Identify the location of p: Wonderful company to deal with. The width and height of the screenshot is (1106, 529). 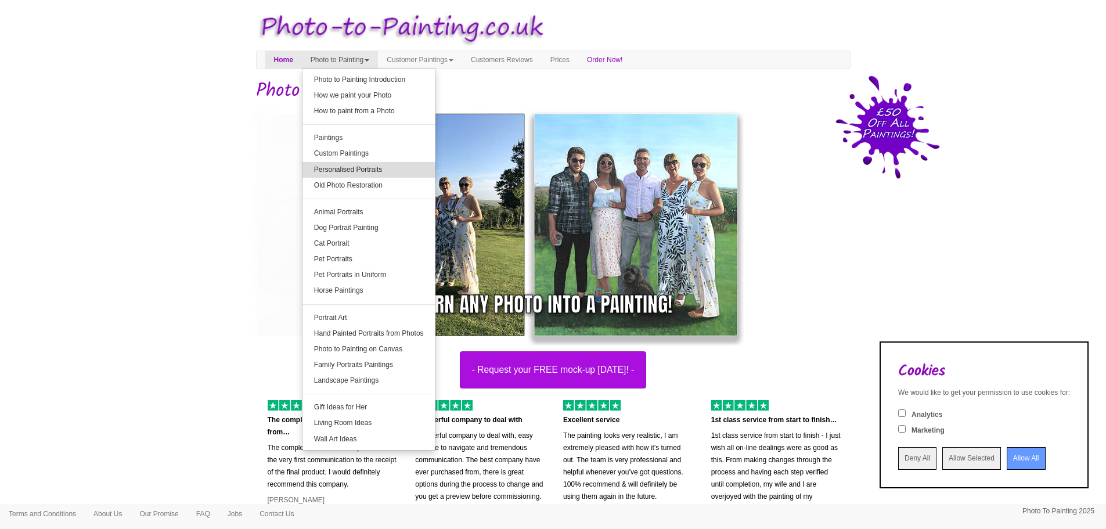
(480, 420).